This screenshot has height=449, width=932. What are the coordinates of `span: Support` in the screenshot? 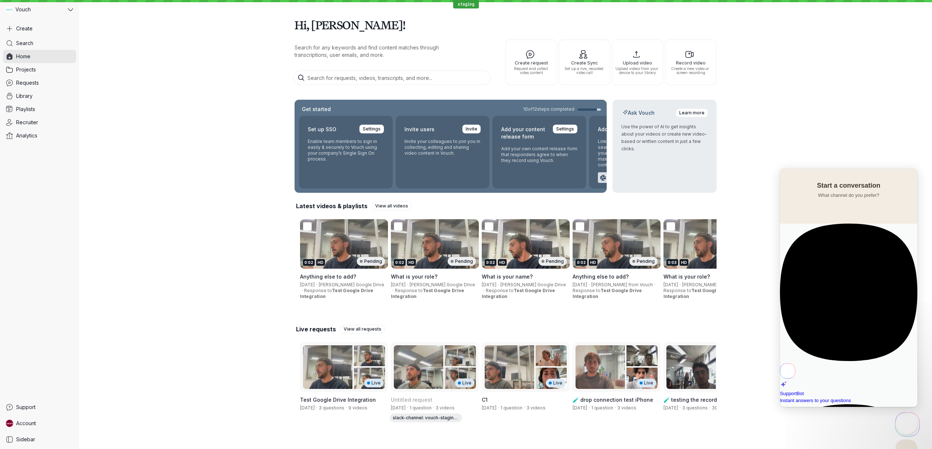 It's located at (26, 407).